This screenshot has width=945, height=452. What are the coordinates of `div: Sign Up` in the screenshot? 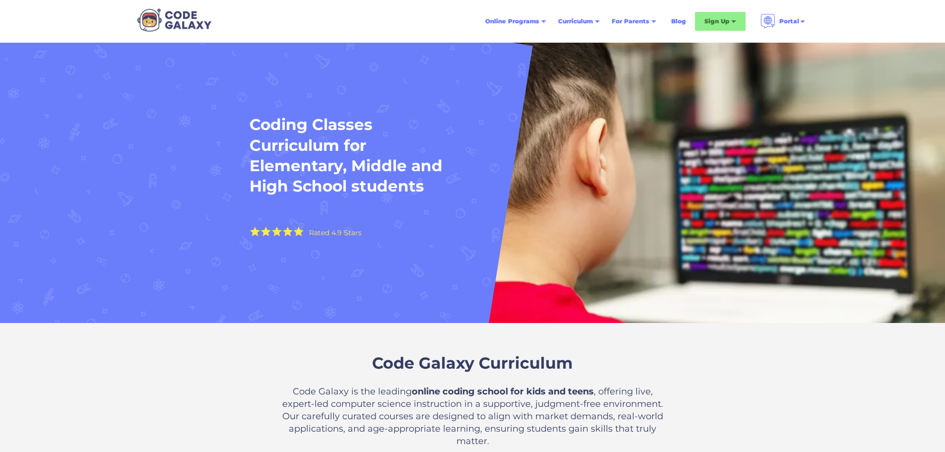 It's located at (717, 21).